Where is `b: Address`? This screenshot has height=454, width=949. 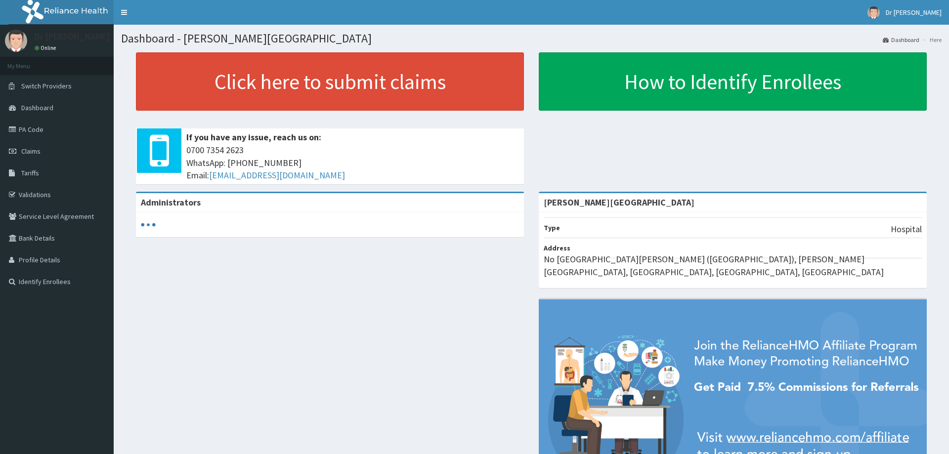
b: Address is located at coordinates (557, 248).